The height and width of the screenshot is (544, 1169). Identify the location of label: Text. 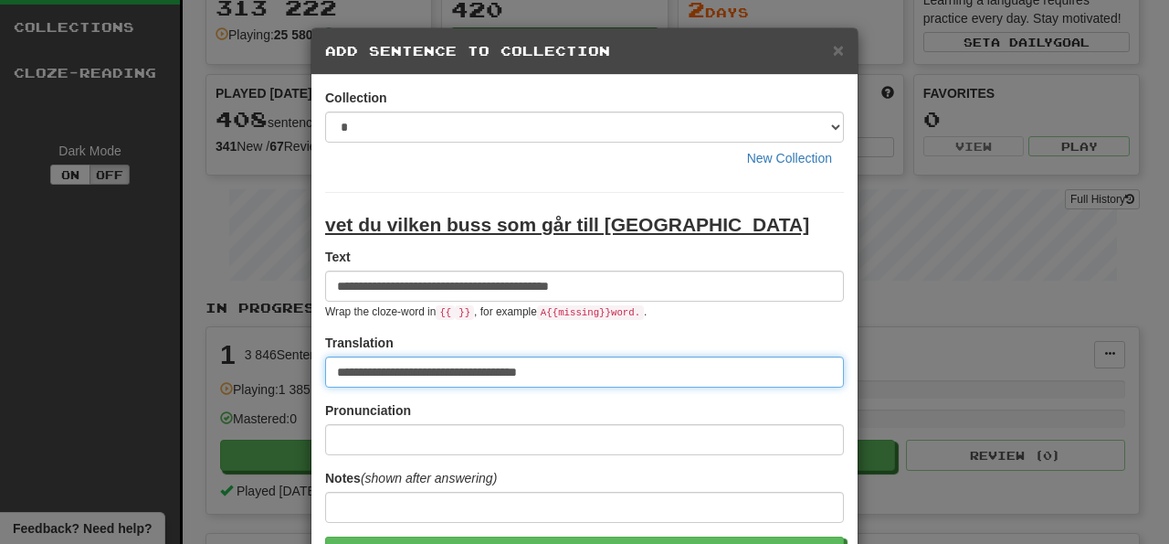
(338, 257).